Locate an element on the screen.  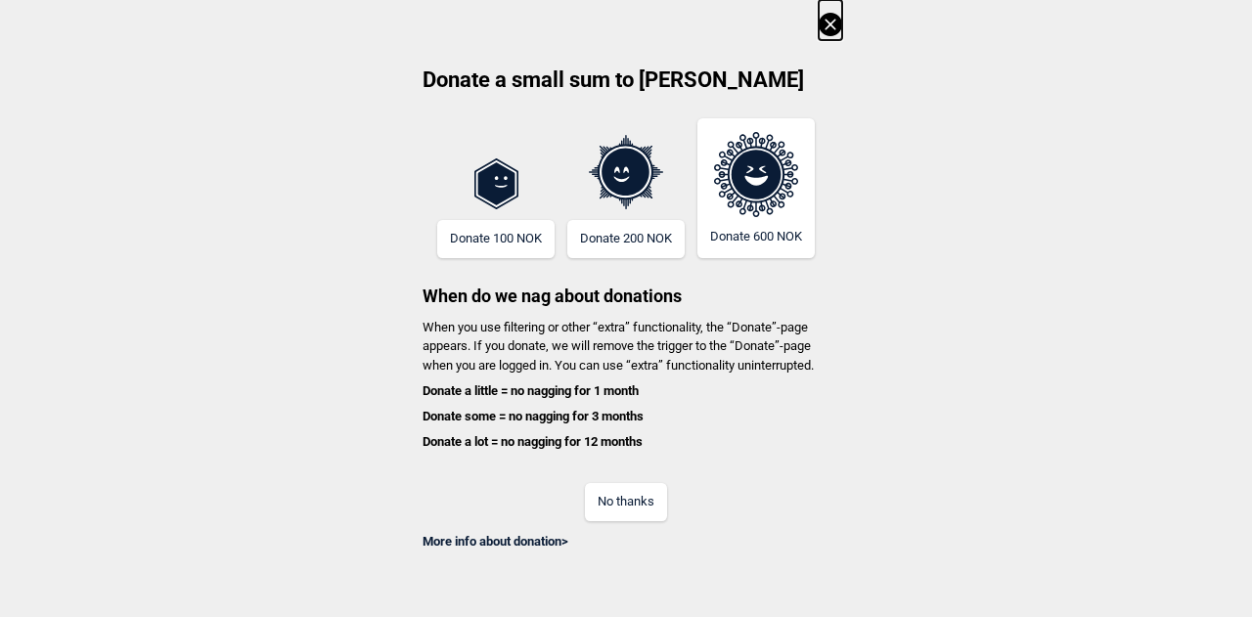
b: Donate a little = no nagging for 1 month is located at coordinates (530, 390).